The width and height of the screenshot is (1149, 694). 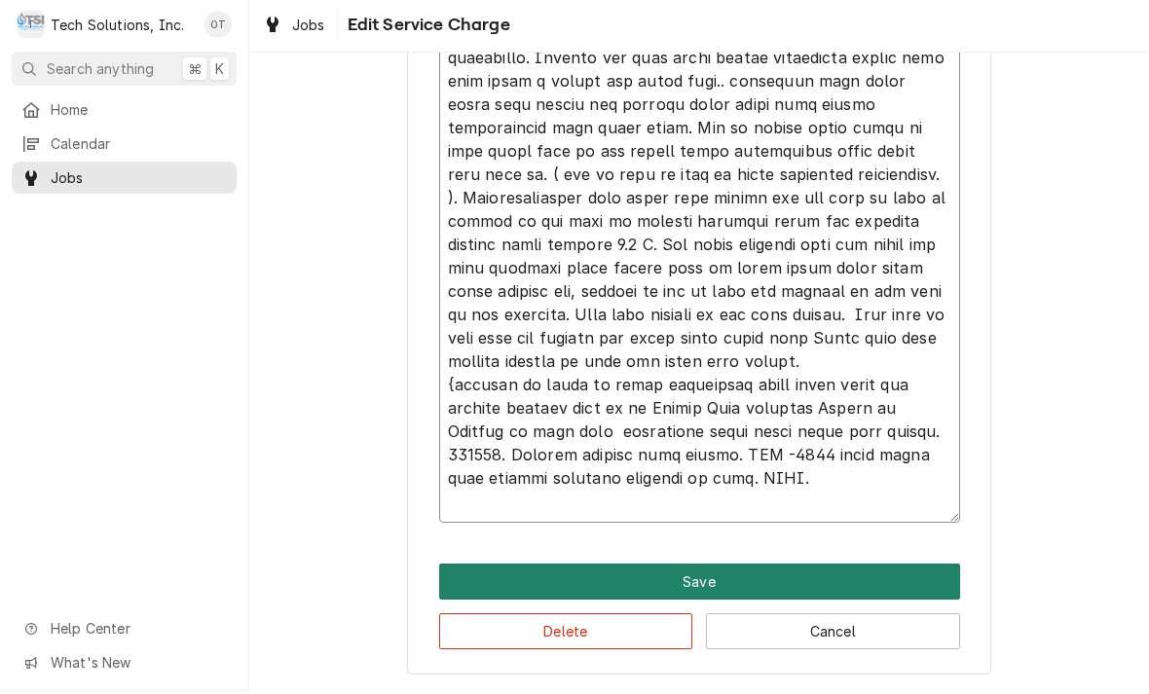 What do you see at coordinates (138, 146) in the screenshot?
I see `span: Calendar` at bounding box center [138, 146].